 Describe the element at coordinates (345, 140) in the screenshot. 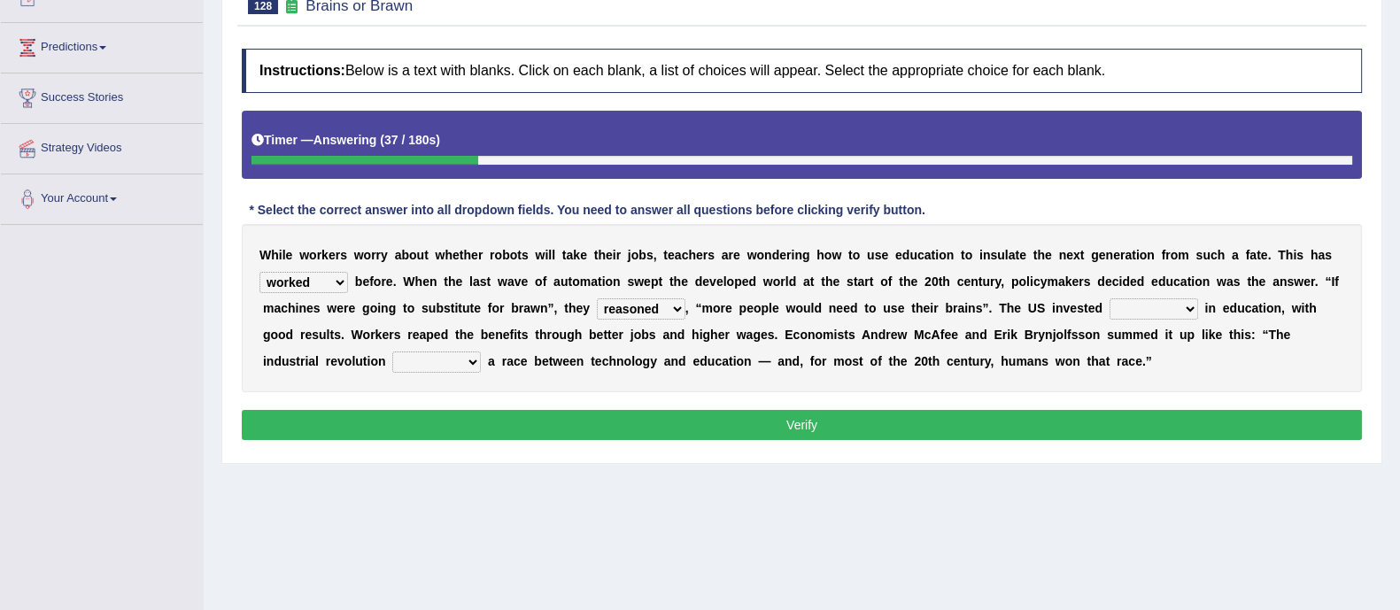

I see `h5: Timer —` at that location.